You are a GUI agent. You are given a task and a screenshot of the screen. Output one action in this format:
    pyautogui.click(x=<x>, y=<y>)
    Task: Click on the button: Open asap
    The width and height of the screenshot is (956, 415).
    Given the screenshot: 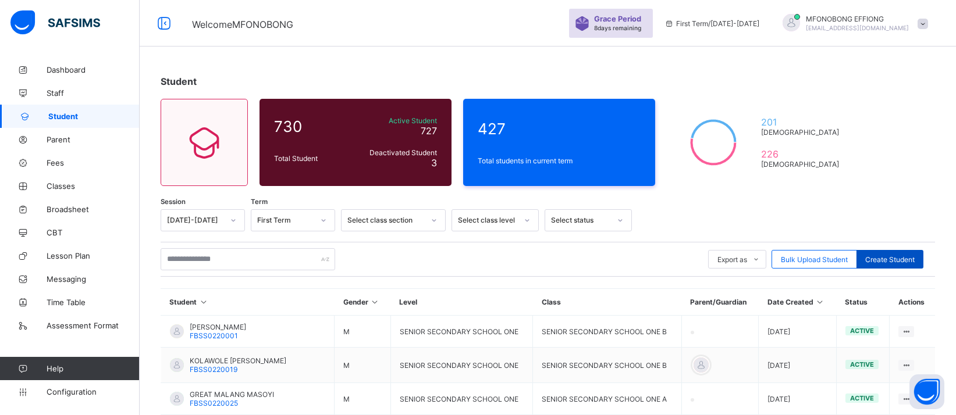 What is the action you would take?
    pyautogui.click(x=927, y=392)
    